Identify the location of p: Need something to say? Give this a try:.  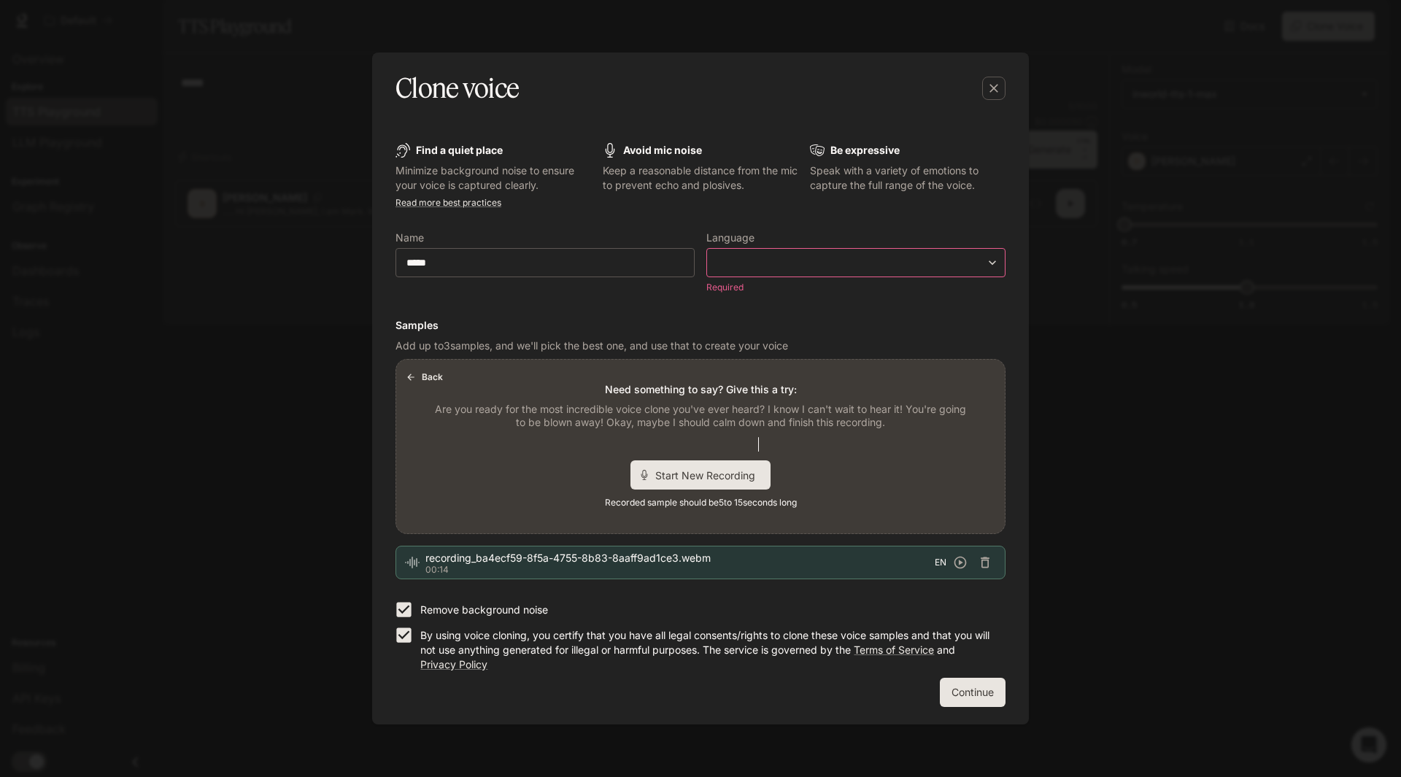
(700, 390).